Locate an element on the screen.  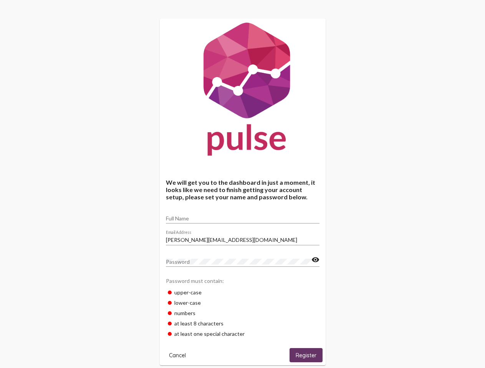
div: Password must contain: is located at coordinates (243, 281).